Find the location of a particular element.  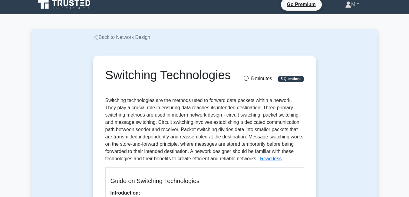

span: 5 Questions is located at coordinates (291, 79).